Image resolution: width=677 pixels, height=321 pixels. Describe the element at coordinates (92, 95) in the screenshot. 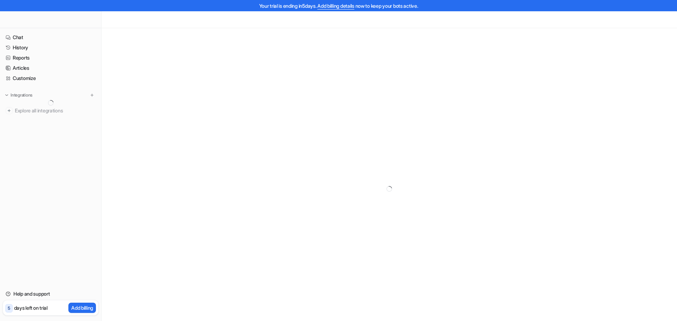

I see `img: menu_add.svg` at that location.